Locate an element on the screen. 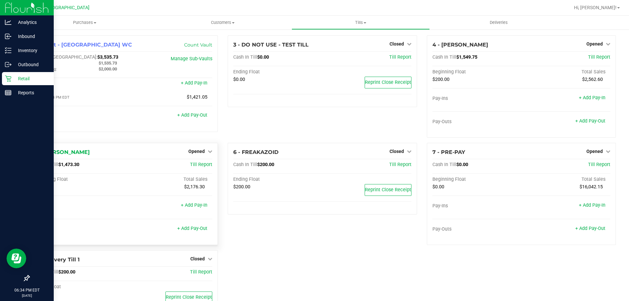 The width and height of the screenshot is (629, 301). p: Inventory is located at coordinates (31, 50).